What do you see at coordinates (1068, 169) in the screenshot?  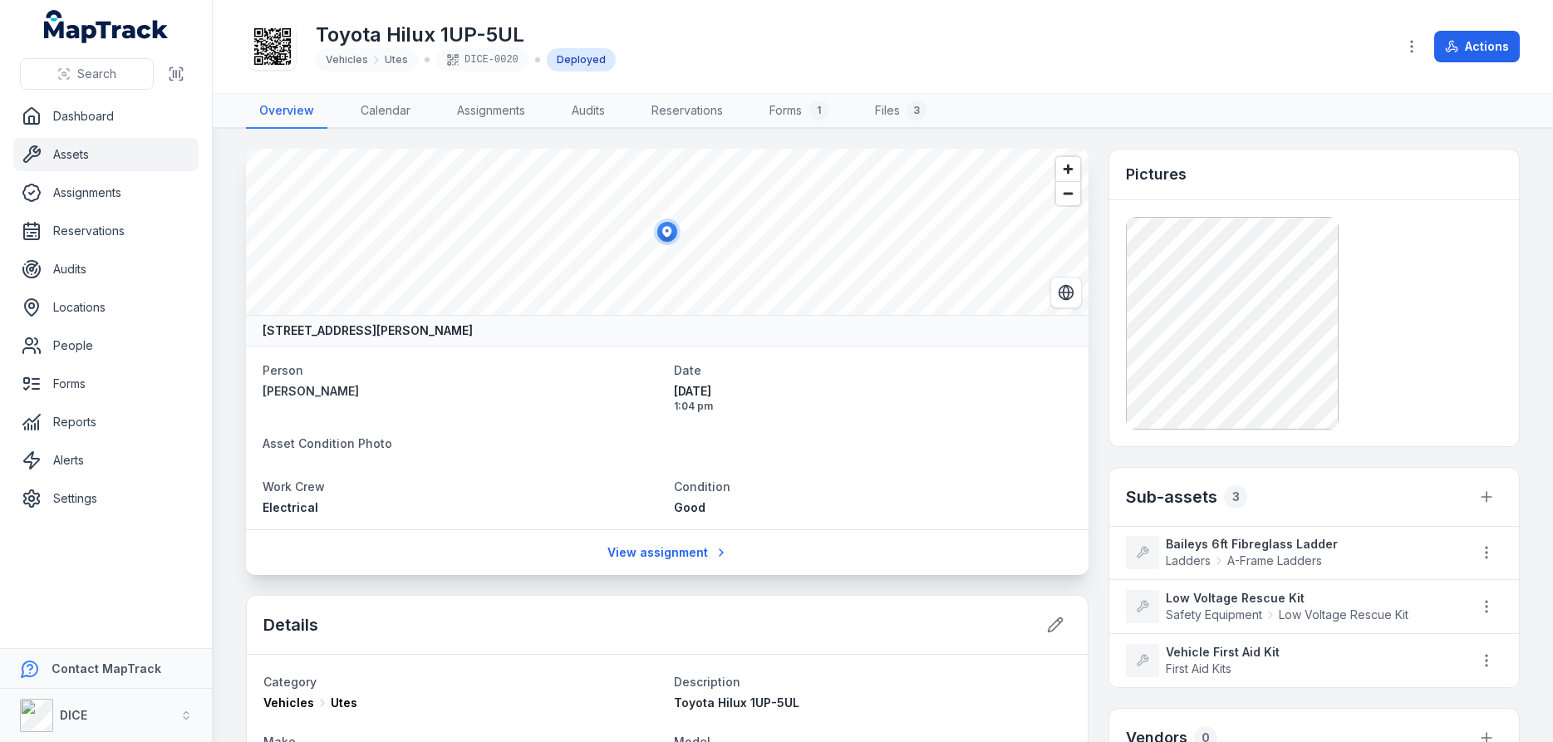 I see `button: Zoom in` at bounding box center [1068, 169].